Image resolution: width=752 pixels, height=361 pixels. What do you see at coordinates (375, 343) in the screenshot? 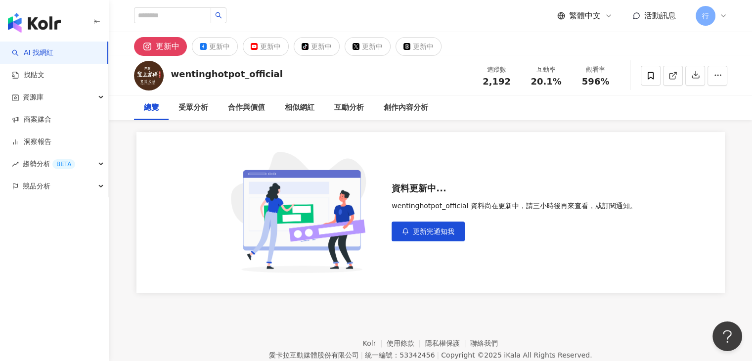
I see `a: Kolr` at bounding box center [375, 343].